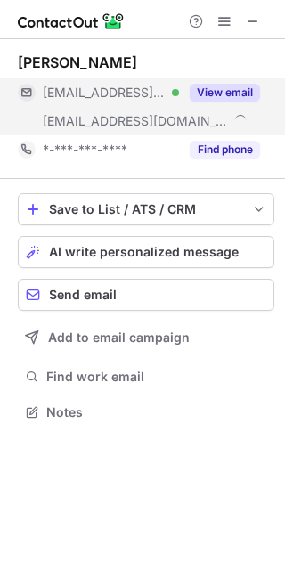 The image size is (285, 570). I want to click on button: AI write personalized message, so click(146, 252).